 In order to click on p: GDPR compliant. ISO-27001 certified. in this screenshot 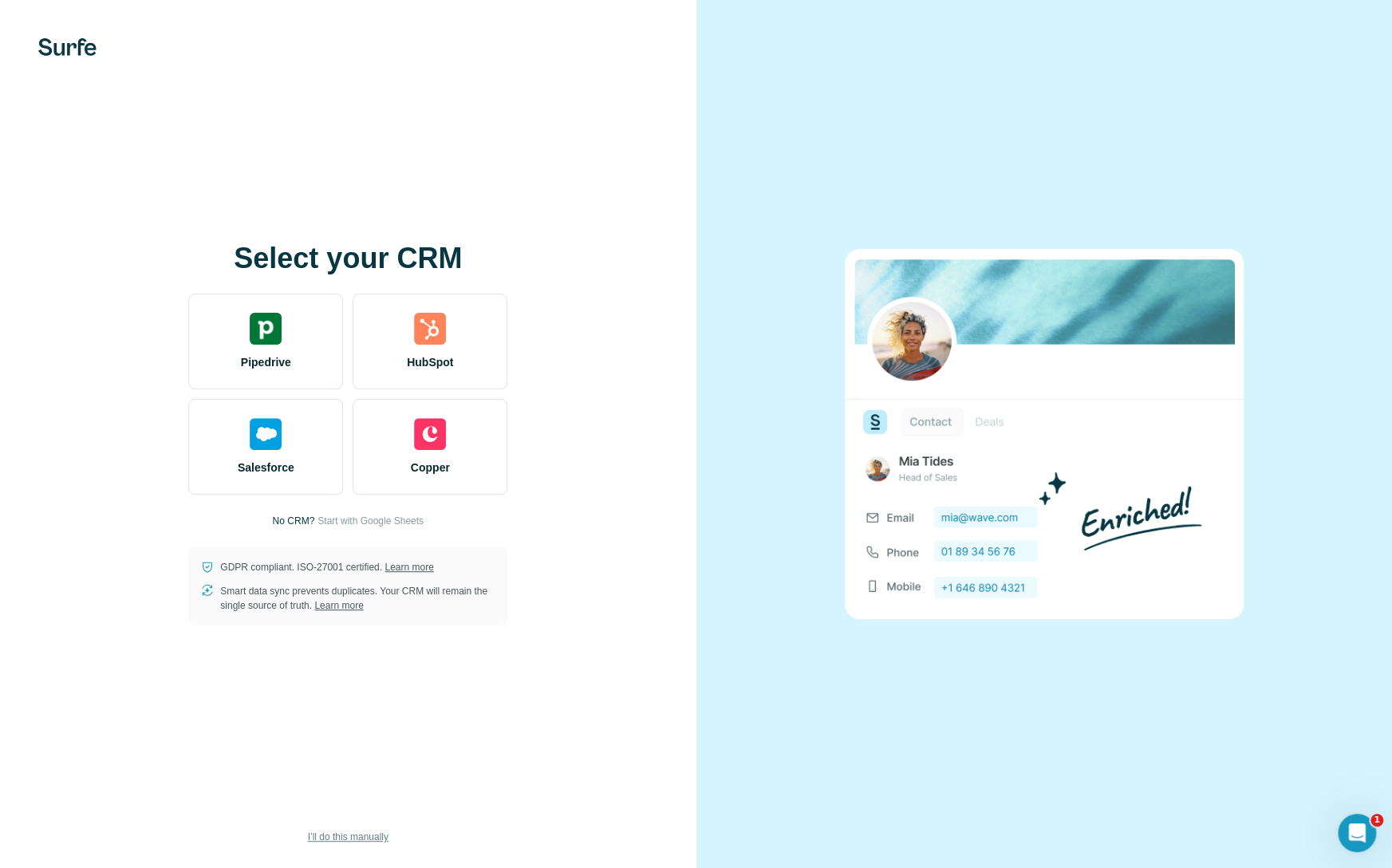, I will do `click(327, 567)`.